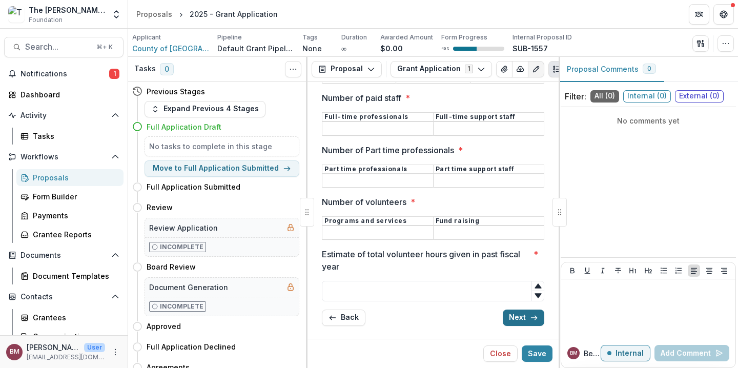  What do you see at coordinates (222, 146) in the screenshot?
I see `h5: No tasks to complete in this stage` at bounding box center [222, 146].